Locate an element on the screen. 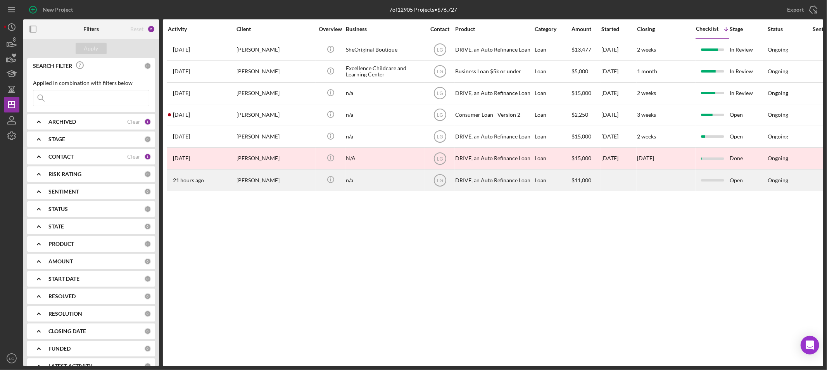 This screenshot has height=370, width=827. div: Excellence Childcare and Learning Center is located at coordinates (385, 71).